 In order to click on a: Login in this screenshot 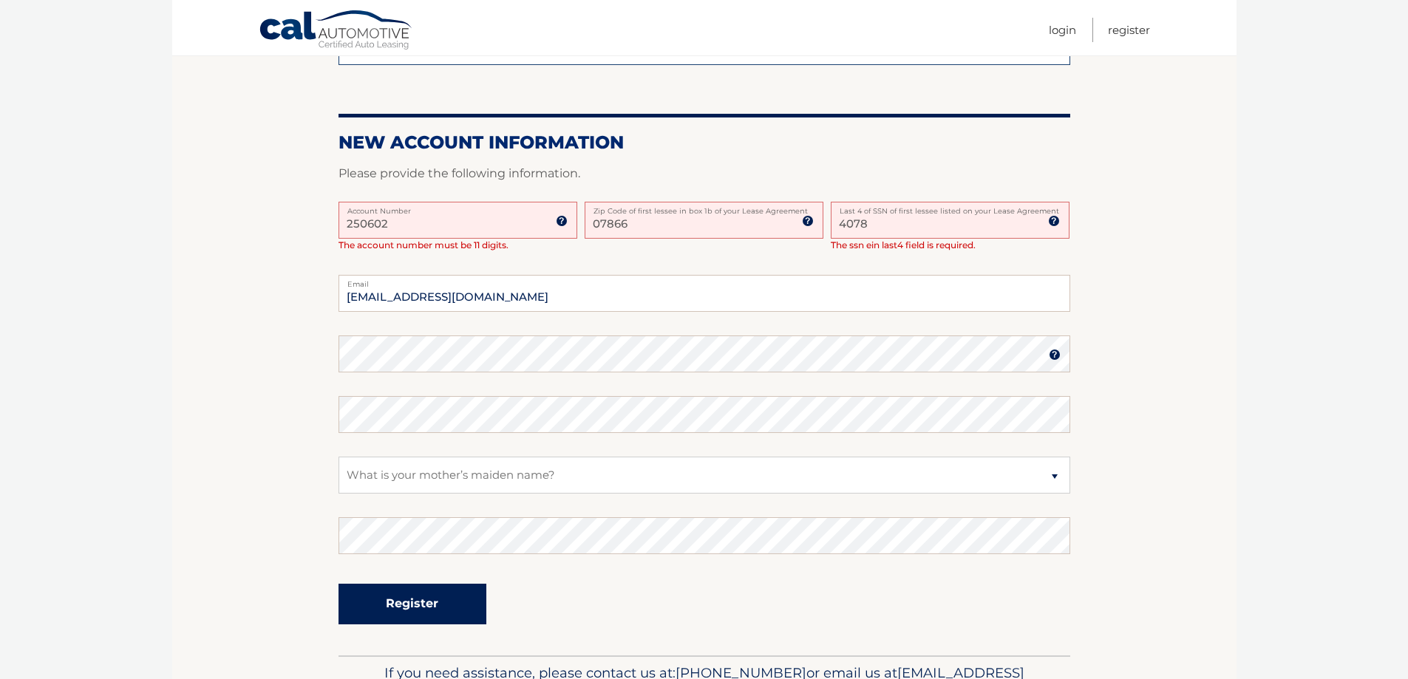, I will do `click(1062, 30)`.